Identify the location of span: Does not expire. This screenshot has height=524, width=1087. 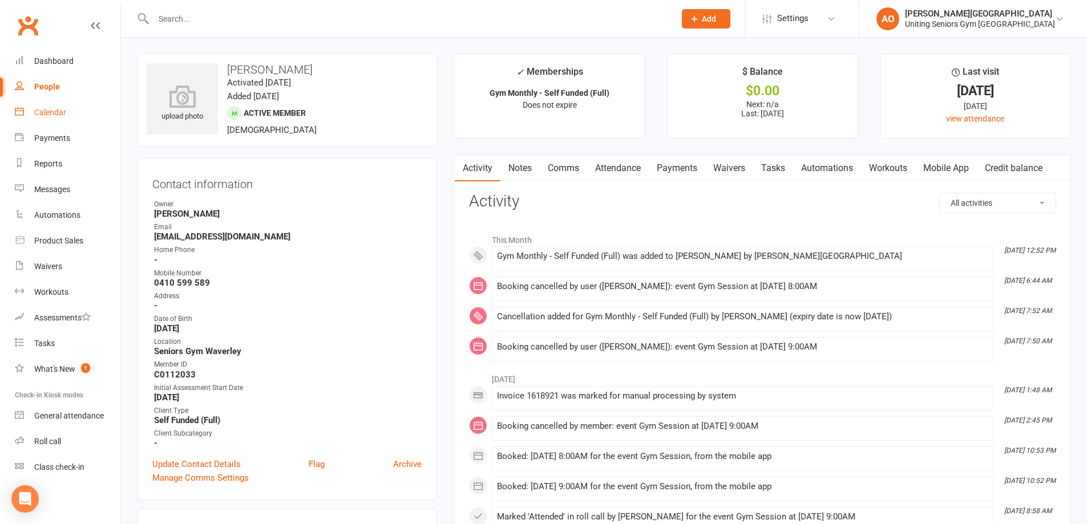
(549, 105).